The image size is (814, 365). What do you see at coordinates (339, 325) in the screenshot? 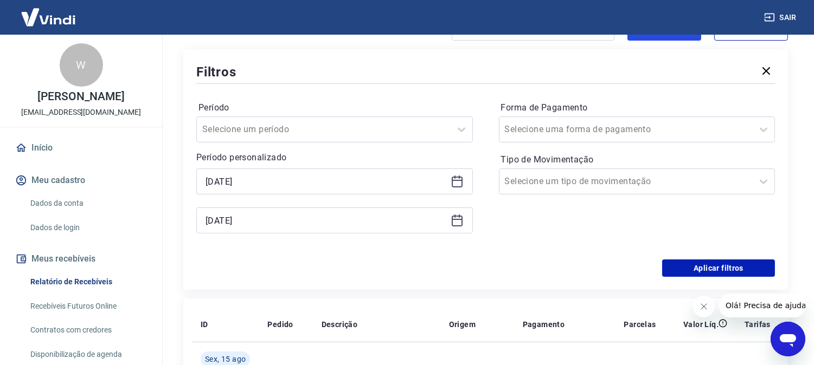
I see `p: Descrição` at bounding box center [339, 325].